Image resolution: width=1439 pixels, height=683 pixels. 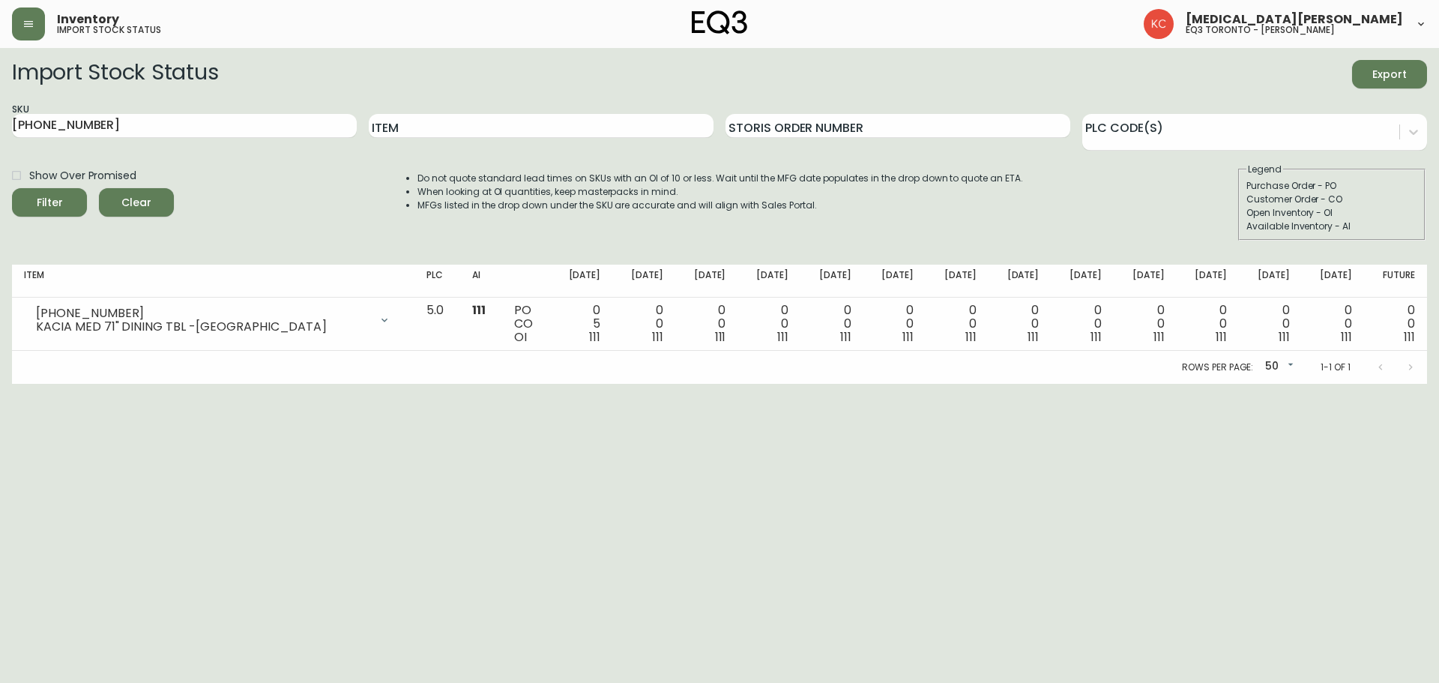 I want to click on span: Show Over Promised, so click(x=82, y=175).